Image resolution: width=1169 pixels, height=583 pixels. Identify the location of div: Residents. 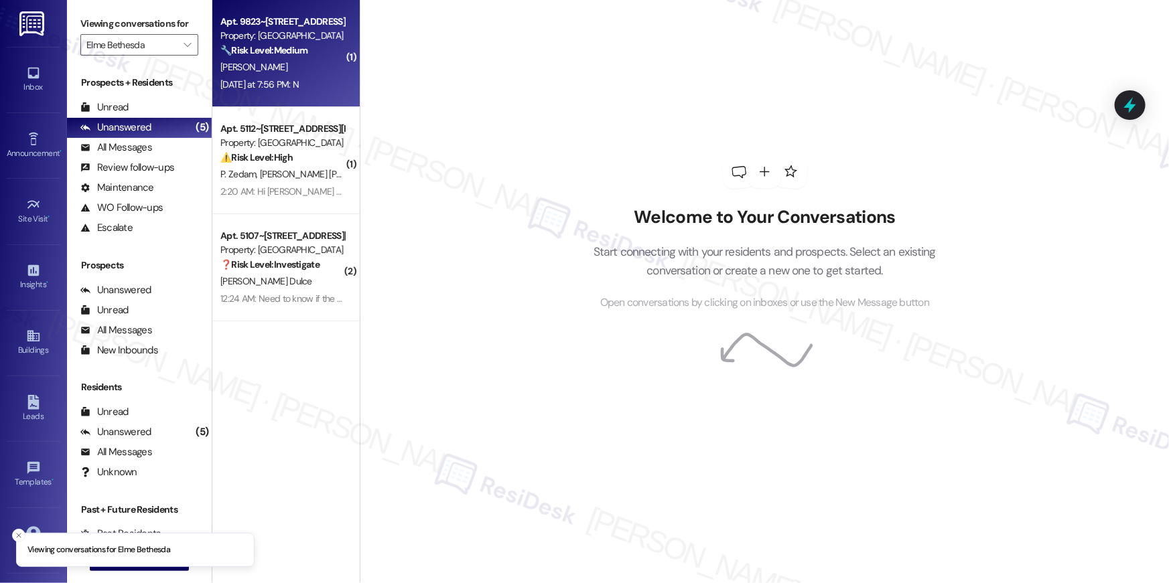
(139, 387).